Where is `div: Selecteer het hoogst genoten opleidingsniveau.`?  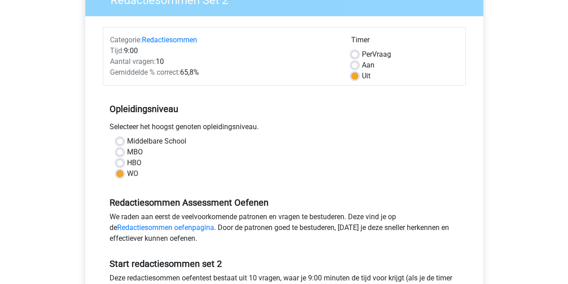
div: Selecteer het hoogst genoten opleidingsniveau. is located at coordinates (284, 129).